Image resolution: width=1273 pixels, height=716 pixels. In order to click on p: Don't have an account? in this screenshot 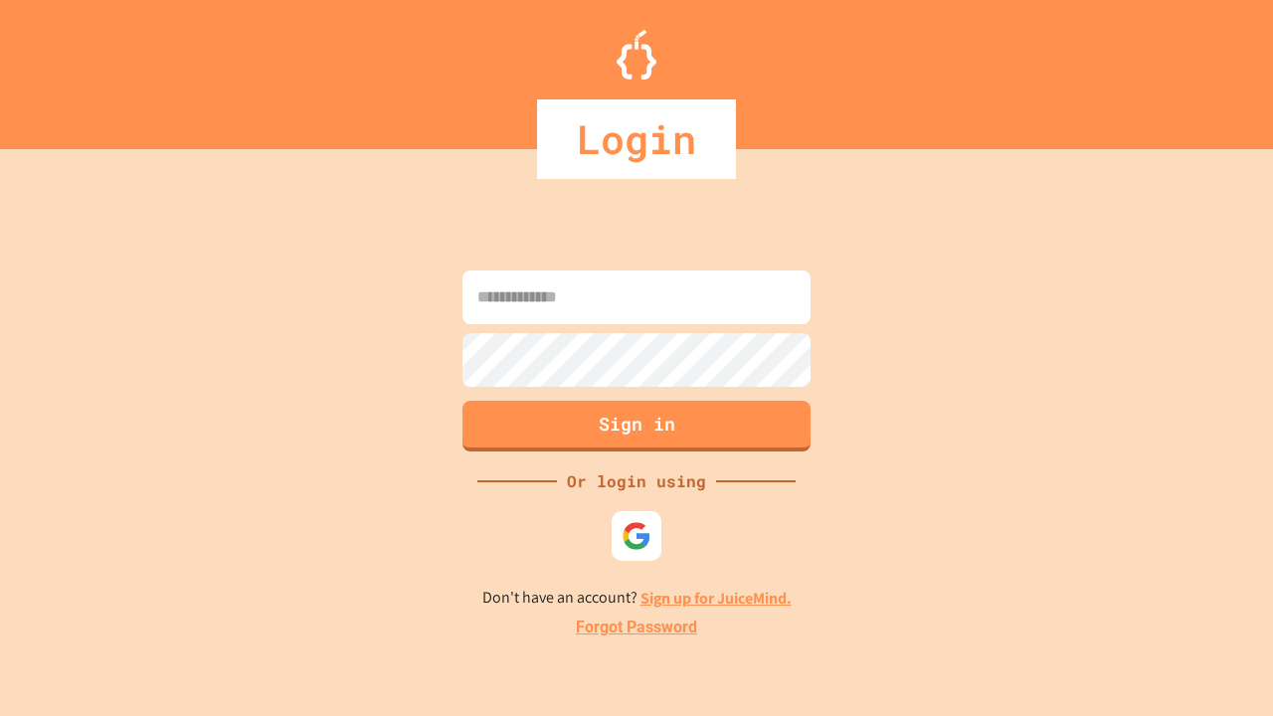, I will do `click(637, 598)`.